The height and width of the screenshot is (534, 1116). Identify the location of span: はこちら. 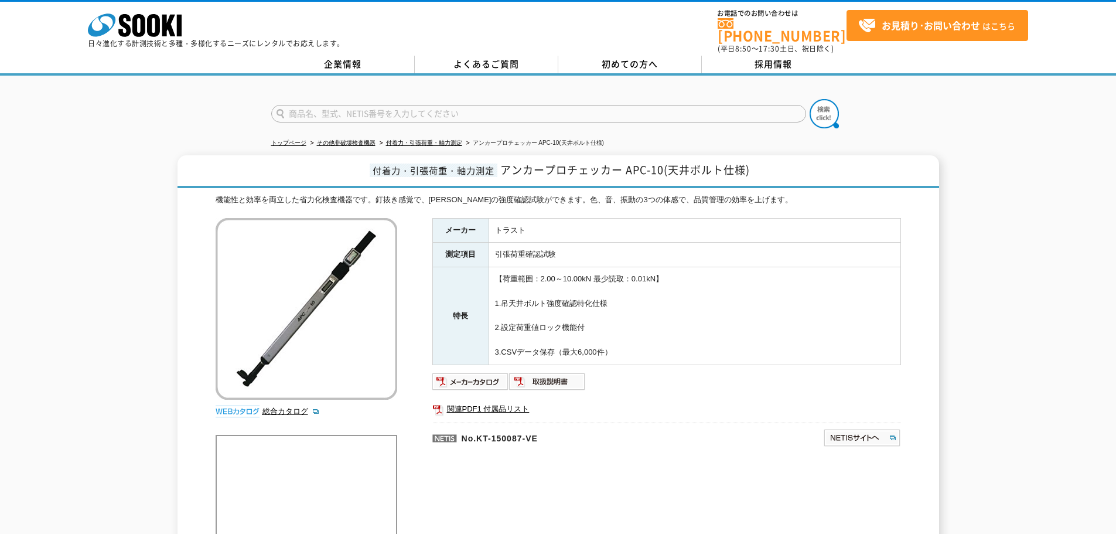
(937, 26).